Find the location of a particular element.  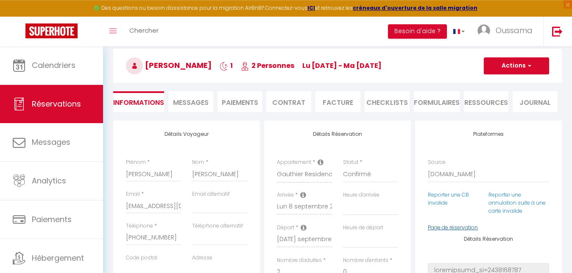

label: Nombre d'adultes is located at coordinates (300, 260).